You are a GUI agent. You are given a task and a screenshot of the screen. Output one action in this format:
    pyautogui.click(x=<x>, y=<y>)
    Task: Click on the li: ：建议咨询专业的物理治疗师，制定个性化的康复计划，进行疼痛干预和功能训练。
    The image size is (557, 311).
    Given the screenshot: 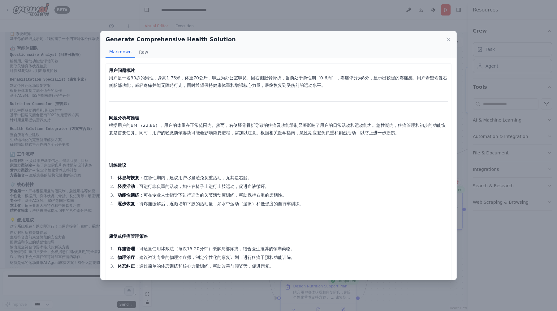 What is the action you would take?
    pyautogui.click(x=282, y=257)
    